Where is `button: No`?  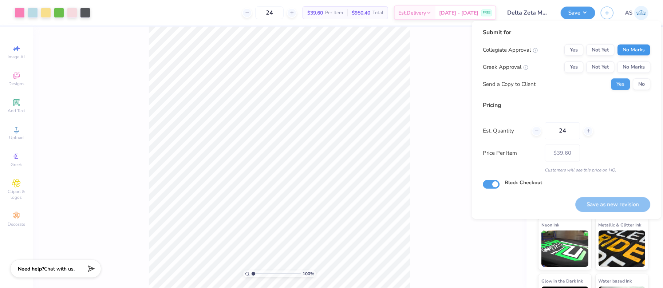
button: No is located at coordinates (642, 84).